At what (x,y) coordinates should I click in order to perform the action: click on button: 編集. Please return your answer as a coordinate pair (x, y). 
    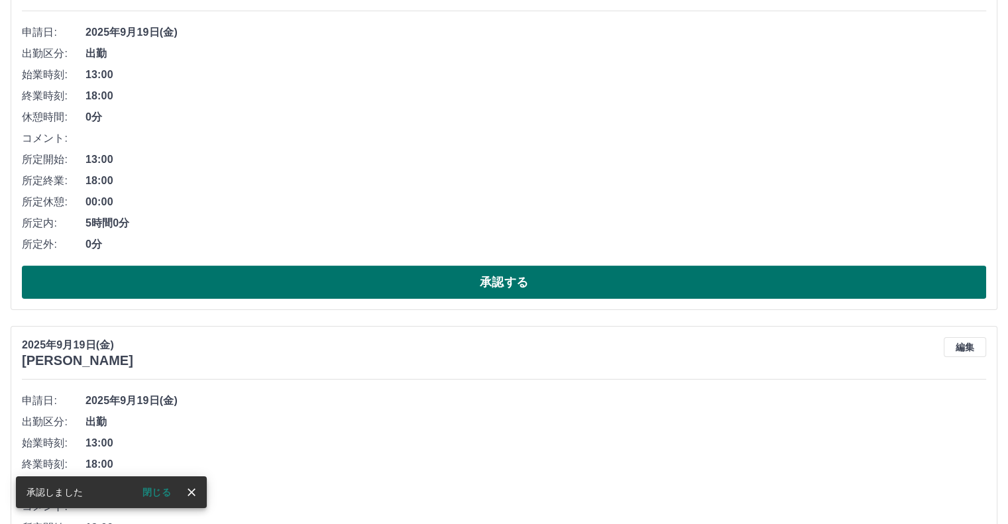
    Looking at the image, I should click on (965, 347).